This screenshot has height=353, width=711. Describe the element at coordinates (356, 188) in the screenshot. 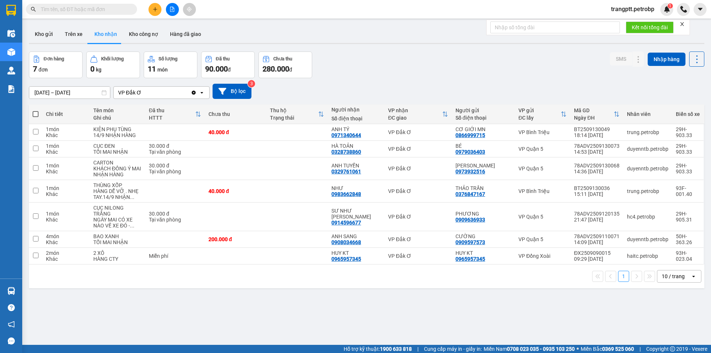

I see `div: NHƯ` at that location.